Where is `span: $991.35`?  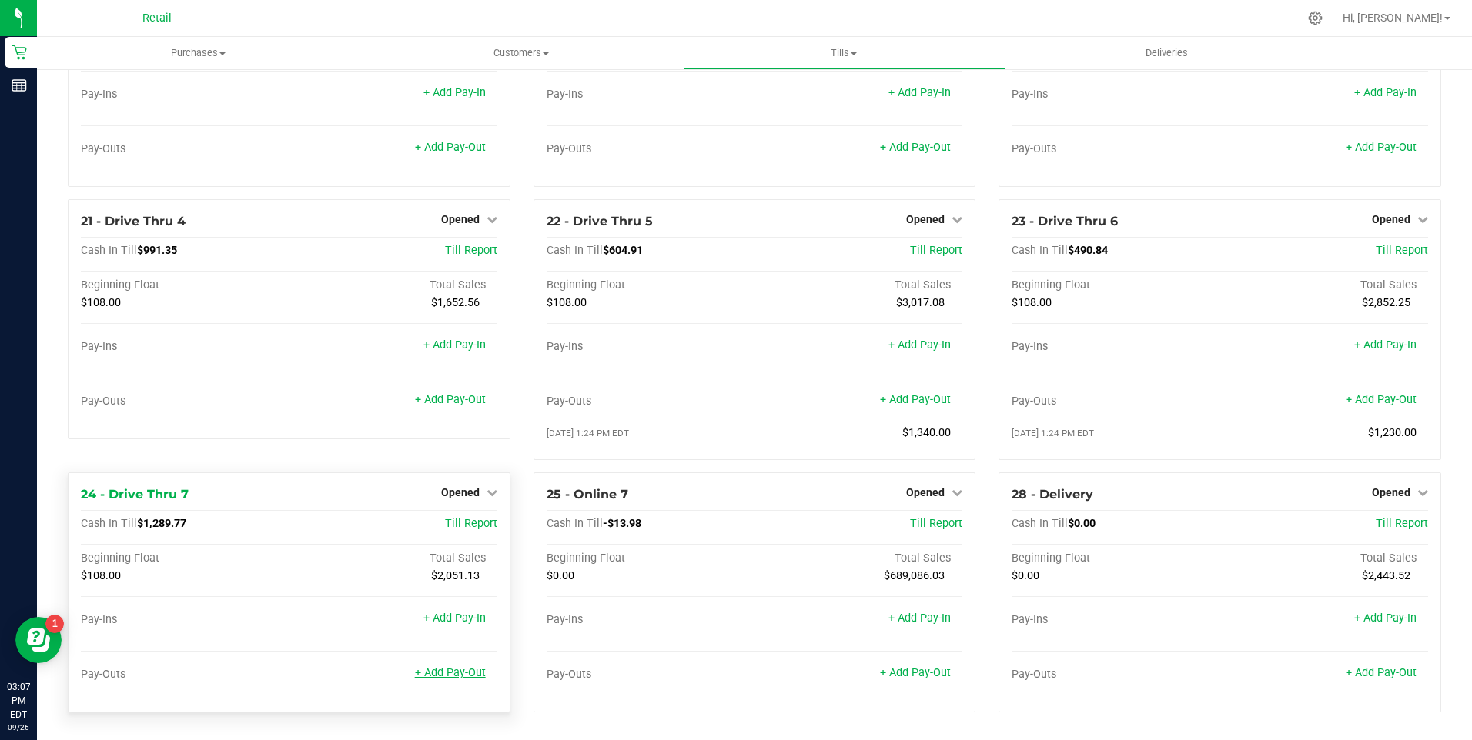 span: $991.35 is located at coordinates (157, 250).